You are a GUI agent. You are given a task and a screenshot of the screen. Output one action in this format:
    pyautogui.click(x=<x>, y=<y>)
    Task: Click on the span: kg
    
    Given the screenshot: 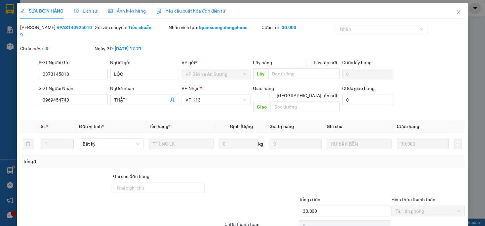 What is the action you would take?
    pyautogui.click(x=261, y=144)
    